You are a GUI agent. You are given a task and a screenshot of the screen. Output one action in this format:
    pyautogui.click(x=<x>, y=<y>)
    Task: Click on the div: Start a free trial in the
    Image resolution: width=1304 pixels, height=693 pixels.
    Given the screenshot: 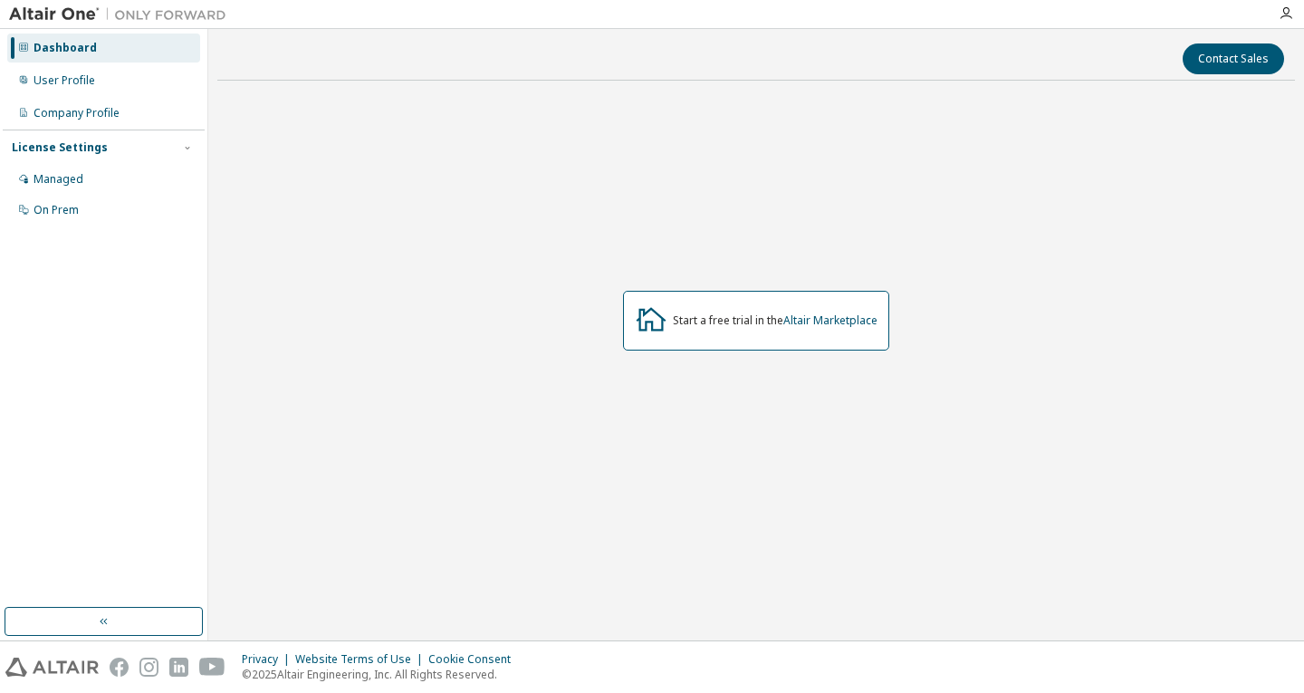 What is the action you would take?
    pyautogui.click(x=775, y=321)
    